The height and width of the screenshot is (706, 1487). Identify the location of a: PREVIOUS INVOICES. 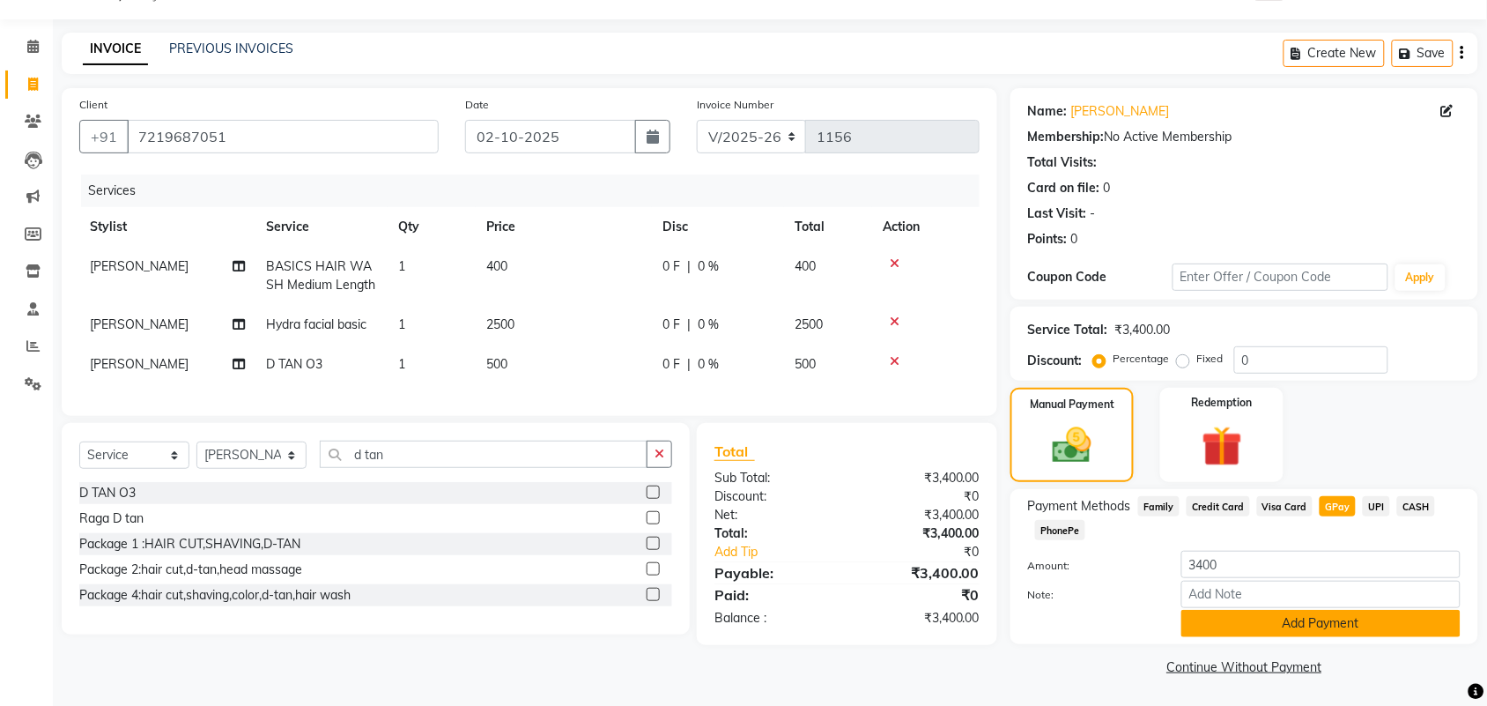
(231, 48).